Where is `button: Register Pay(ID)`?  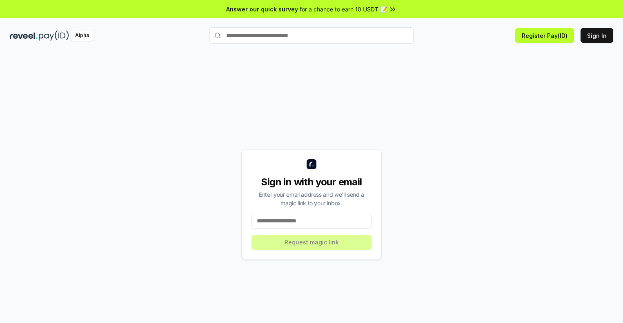 button: Register Pay(ID) is located at coordinates (544, 35).